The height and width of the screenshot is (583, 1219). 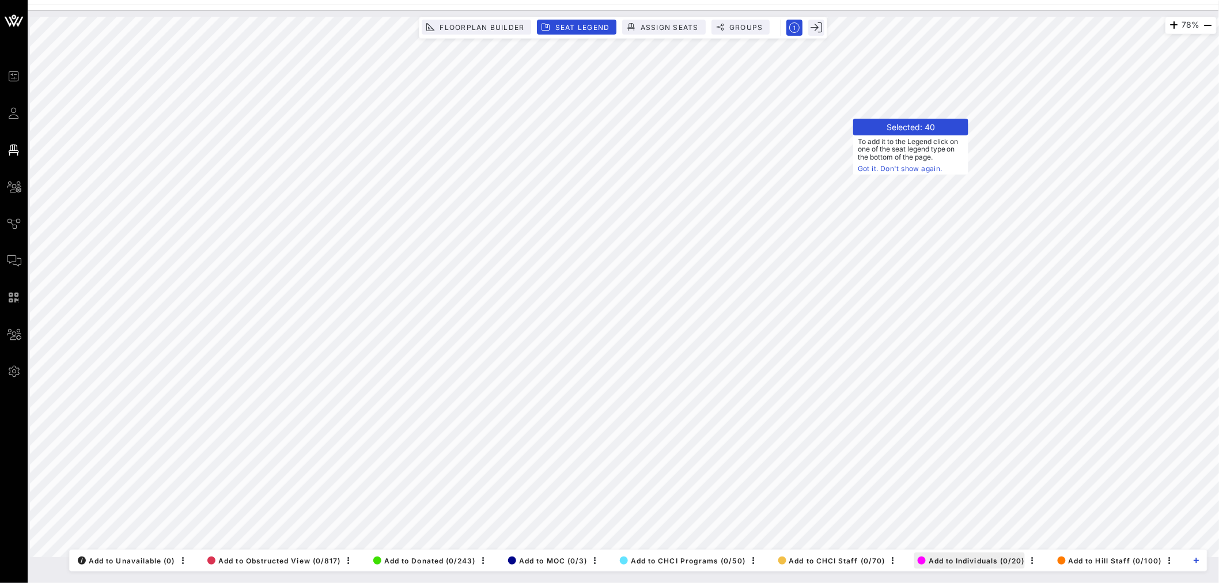 What do you see at coordinates (911, 127) in the screenshot?
I see `header: Selected: 40` at bounding box center [911, 127].